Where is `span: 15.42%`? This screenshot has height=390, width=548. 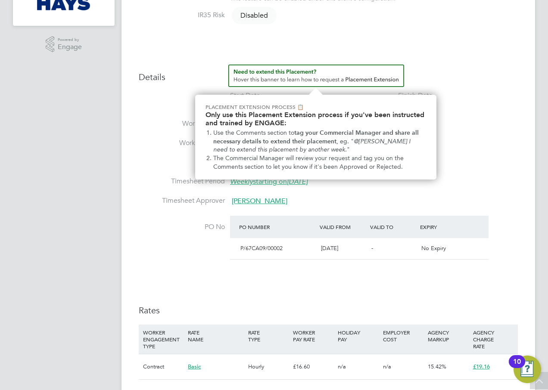 span: 15.42% is located at coordinates (437, 367).